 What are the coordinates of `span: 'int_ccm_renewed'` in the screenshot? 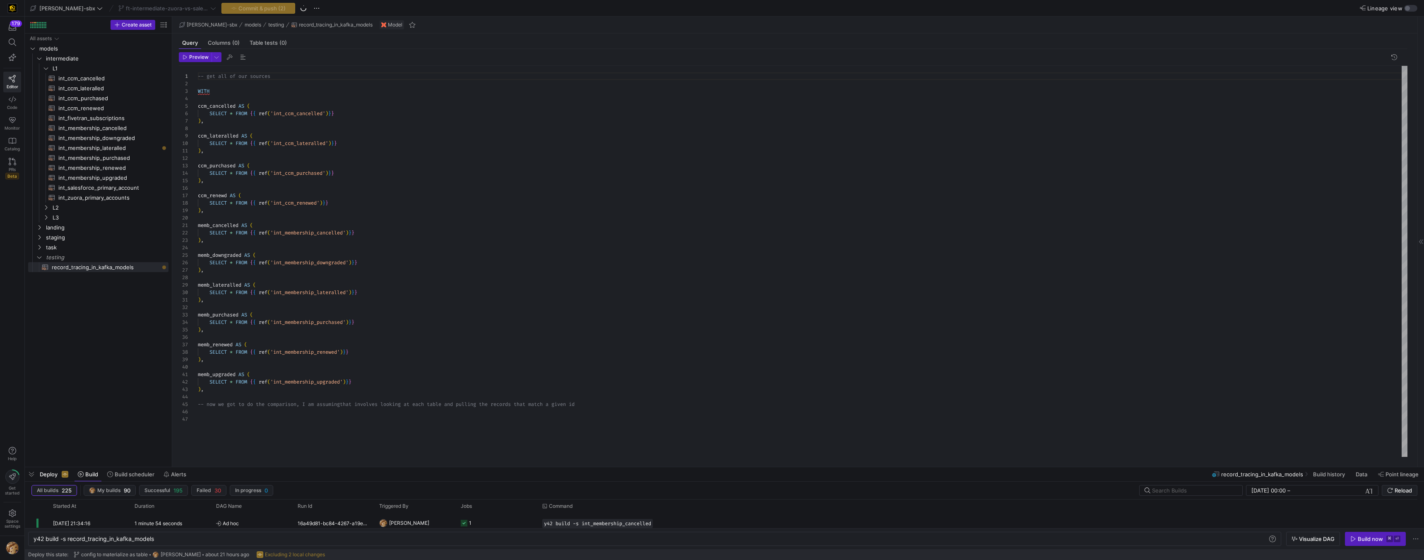 It's located at (295, 203).